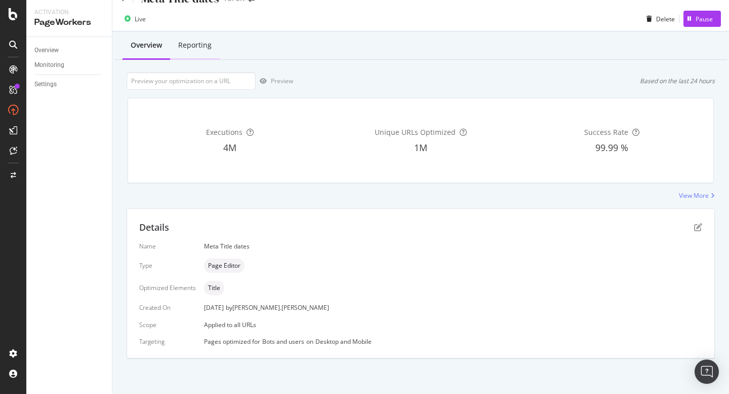 This screenshot has width=729, height=394. Describe the element at coordinates (69, 22) in the screenshot. I see `div: PageWorkers` at that location.